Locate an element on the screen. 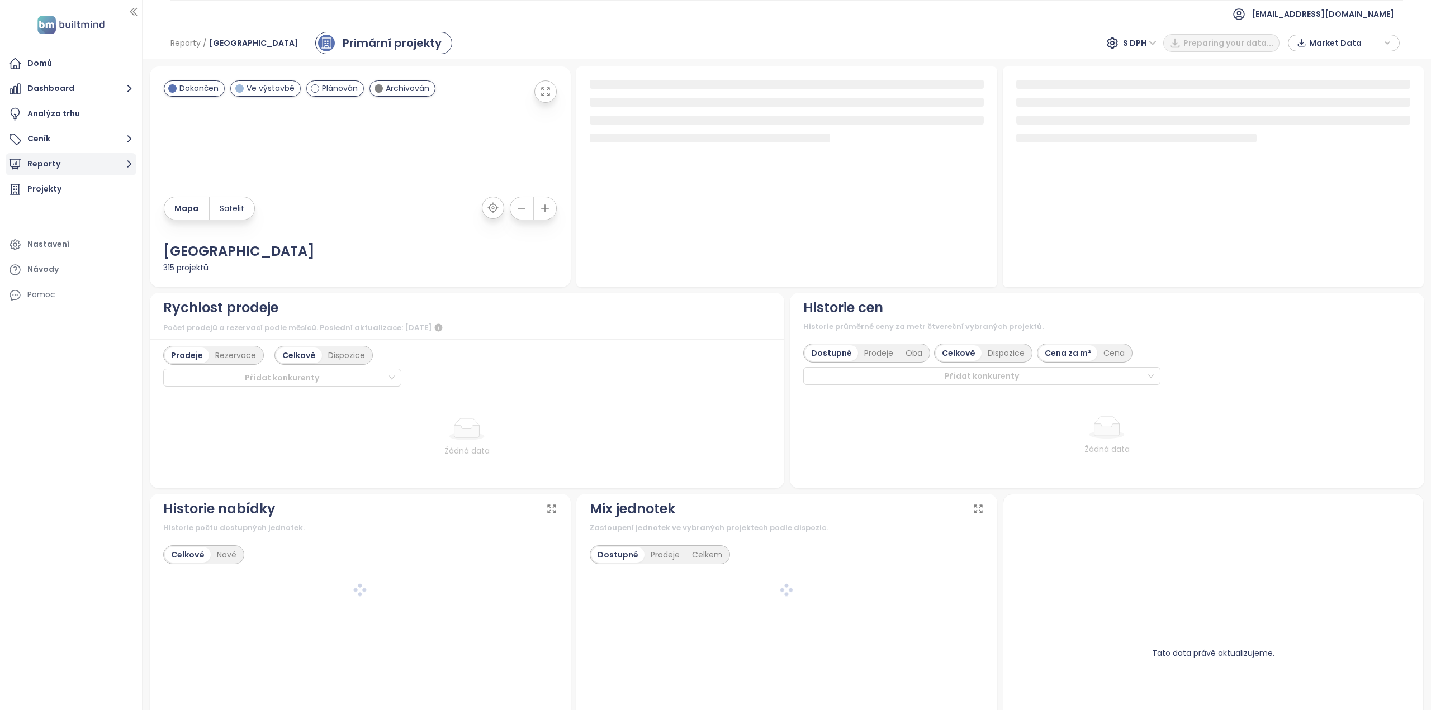 Image resolution: width=1431 pixels, height=710 pixels. button: Satelit is located at coordinates (232, 208).